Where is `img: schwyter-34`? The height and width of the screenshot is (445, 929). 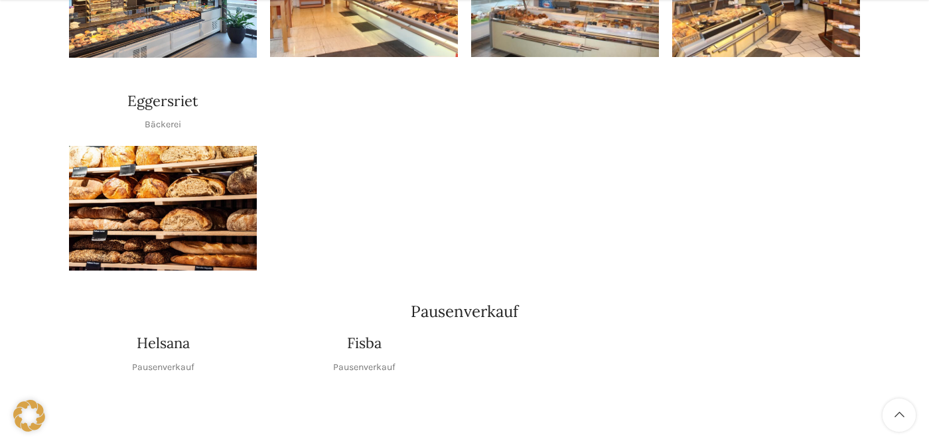 img: schwyter-34 is located at coordinates (163, 208).